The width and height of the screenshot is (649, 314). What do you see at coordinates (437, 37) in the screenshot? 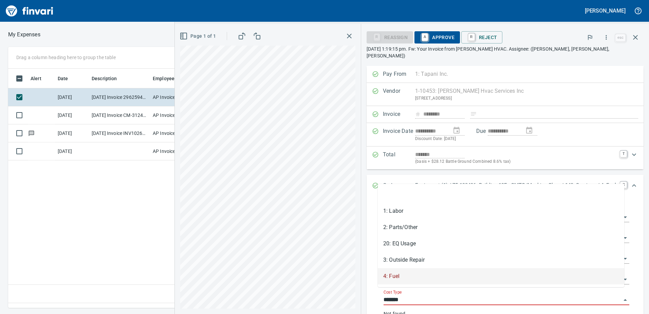
I see `button: AApprove` at bounding box center [437, 37].